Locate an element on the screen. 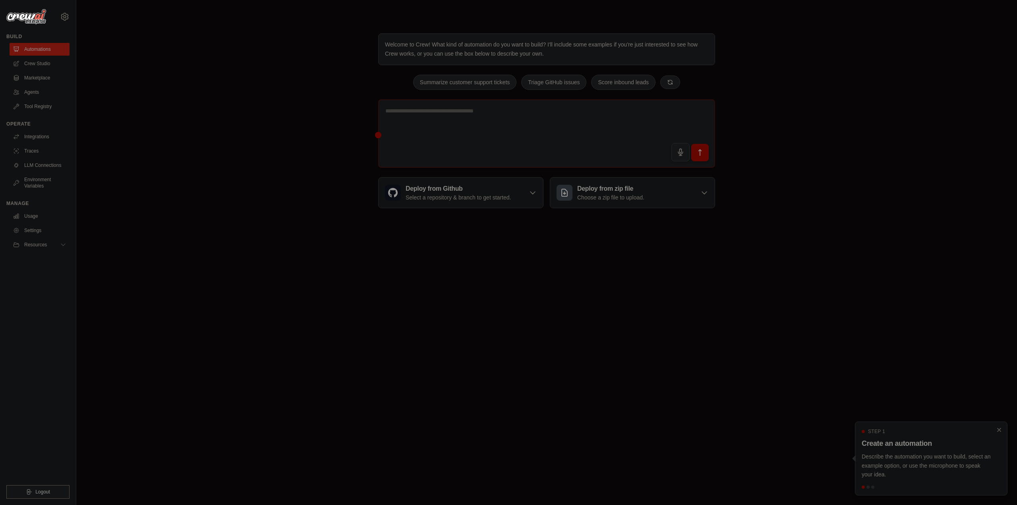 This screenshot has height=505, width=1017. a: LLM Connections is located at coordinates (39, 165).